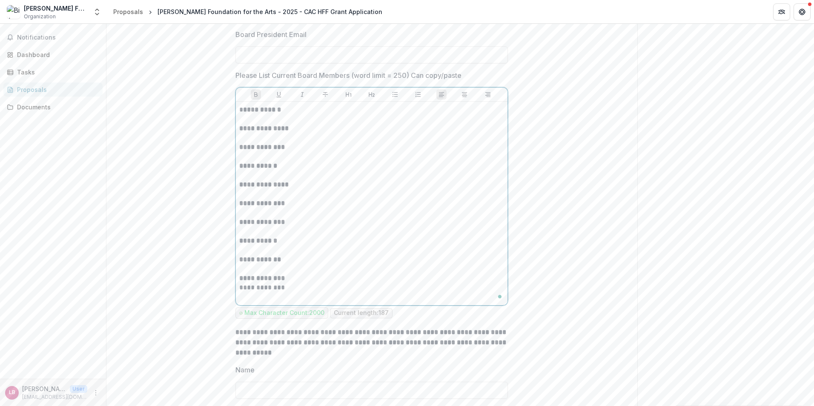  What do you see at coordinates (464, 94) in the screenshot?
I see `button: Align Center` at bounding box center [464, 94].